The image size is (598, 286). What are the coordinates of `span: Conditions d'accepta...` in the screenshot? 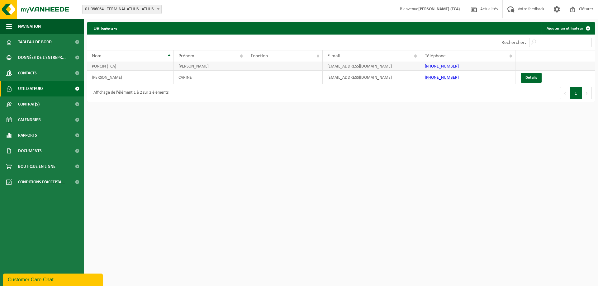 It's located at (41, 182).